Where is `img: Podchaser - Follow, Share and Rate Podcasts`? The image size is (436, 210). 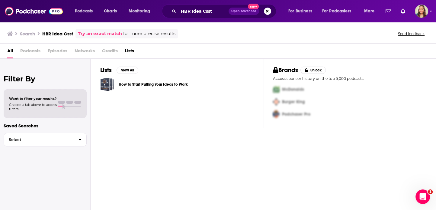 img: Podchaser - Follow, Share and Rate Podcasts is located at coordinates (34, 11).